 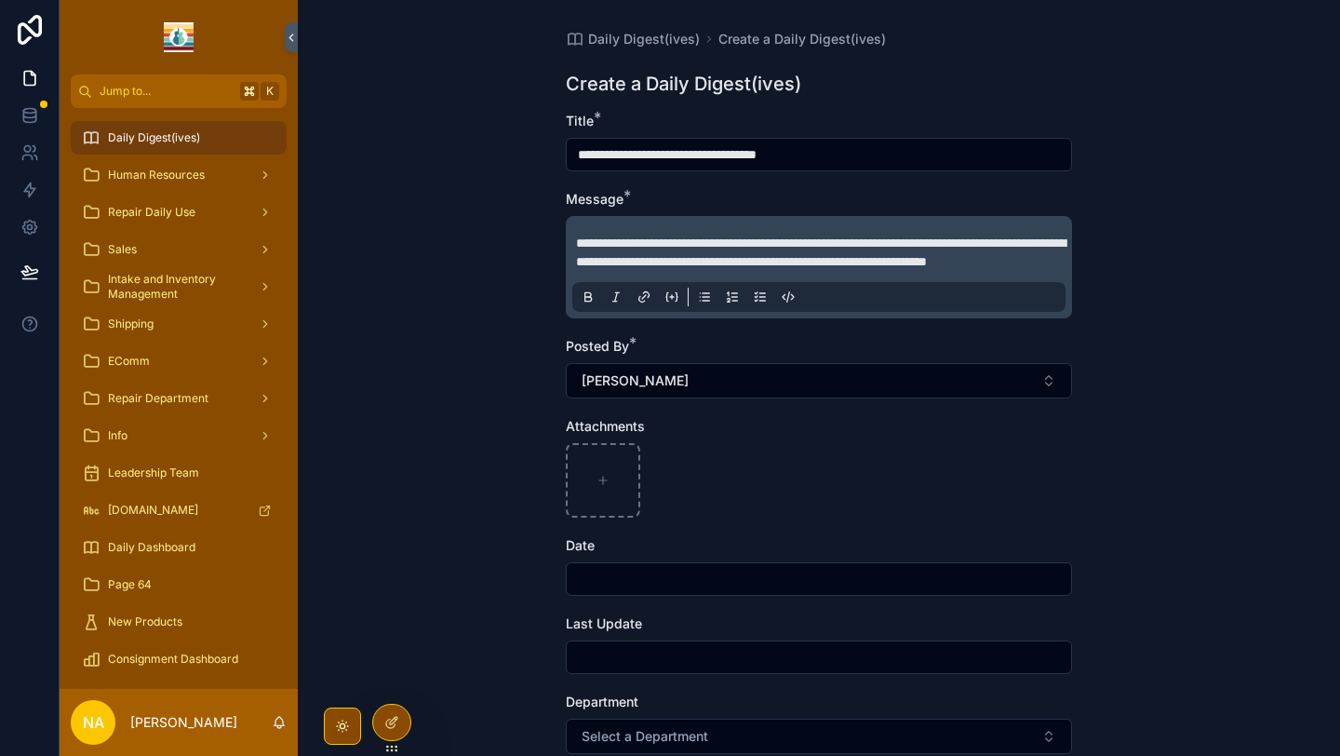 What do you see at coordinates (179, 659) in the screenshot?
I see `a: Consignment Dashboard` at bounding box center [179, 659].